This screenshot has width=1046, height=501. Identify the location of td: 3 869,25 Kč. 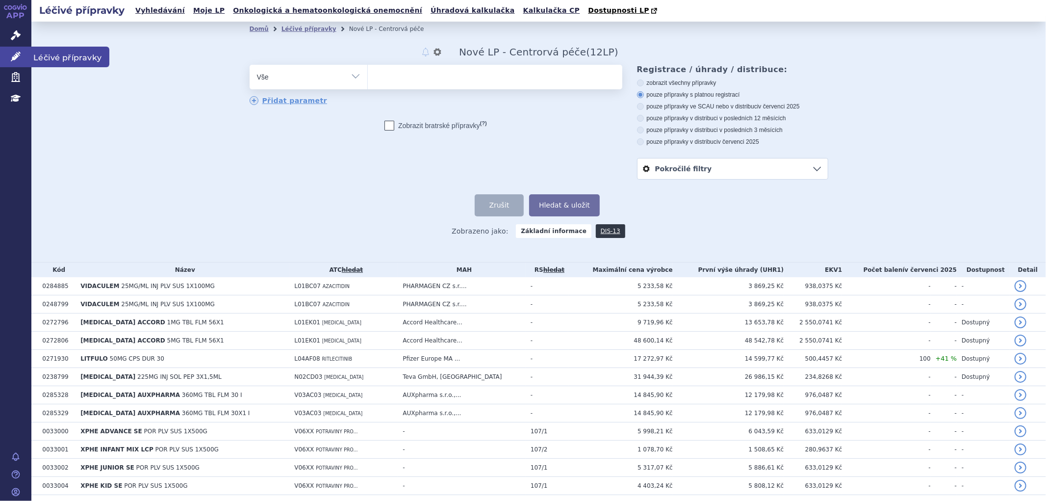
(728, 286).